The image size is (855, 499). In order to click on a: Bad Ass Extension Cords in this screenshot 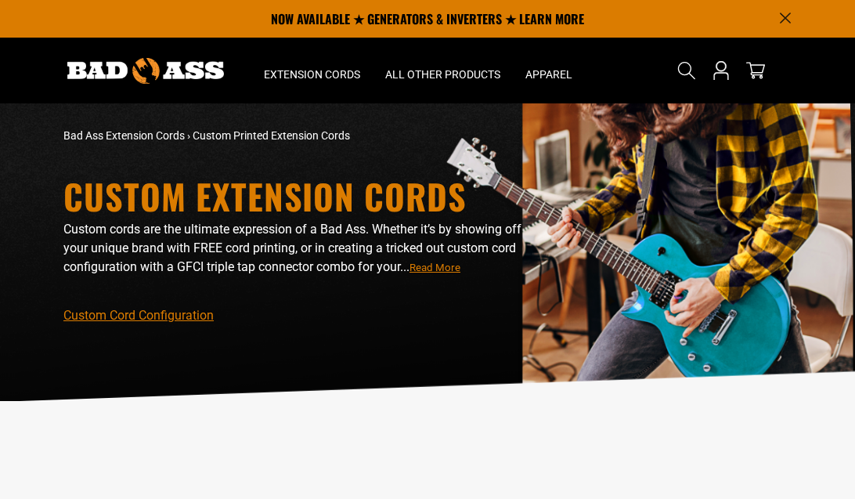, I will do `click(124, 135)`.